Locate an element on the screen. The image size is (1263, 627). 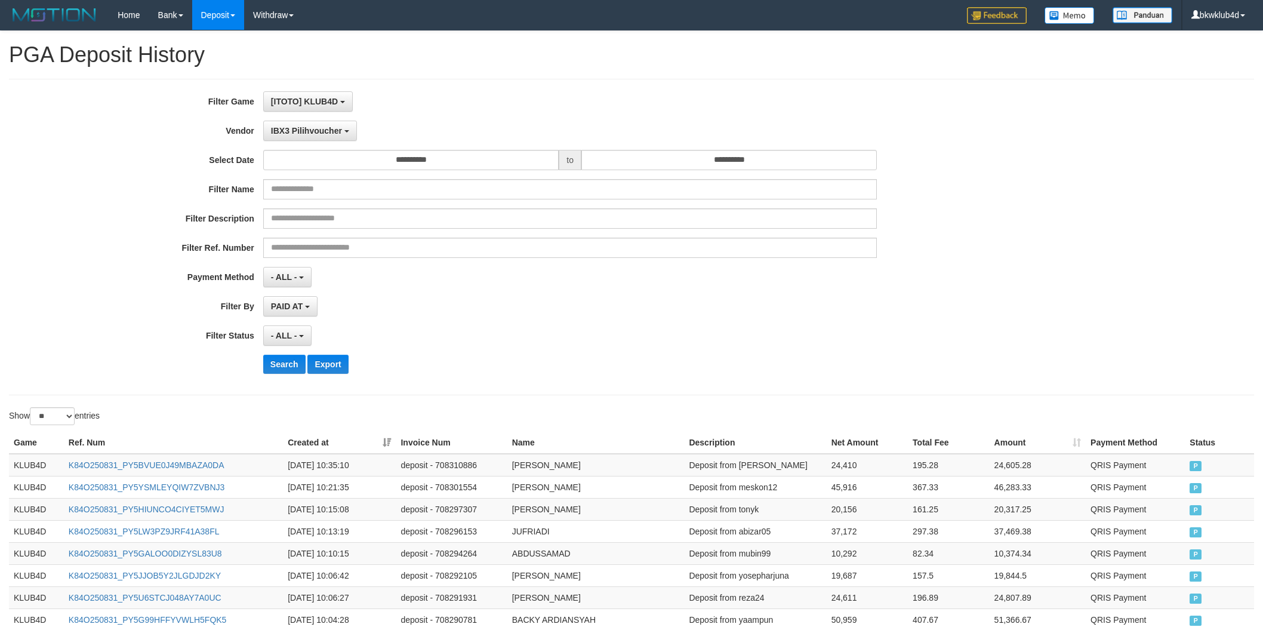
td: 46,283.33 is located at coordinates (1037, 486).